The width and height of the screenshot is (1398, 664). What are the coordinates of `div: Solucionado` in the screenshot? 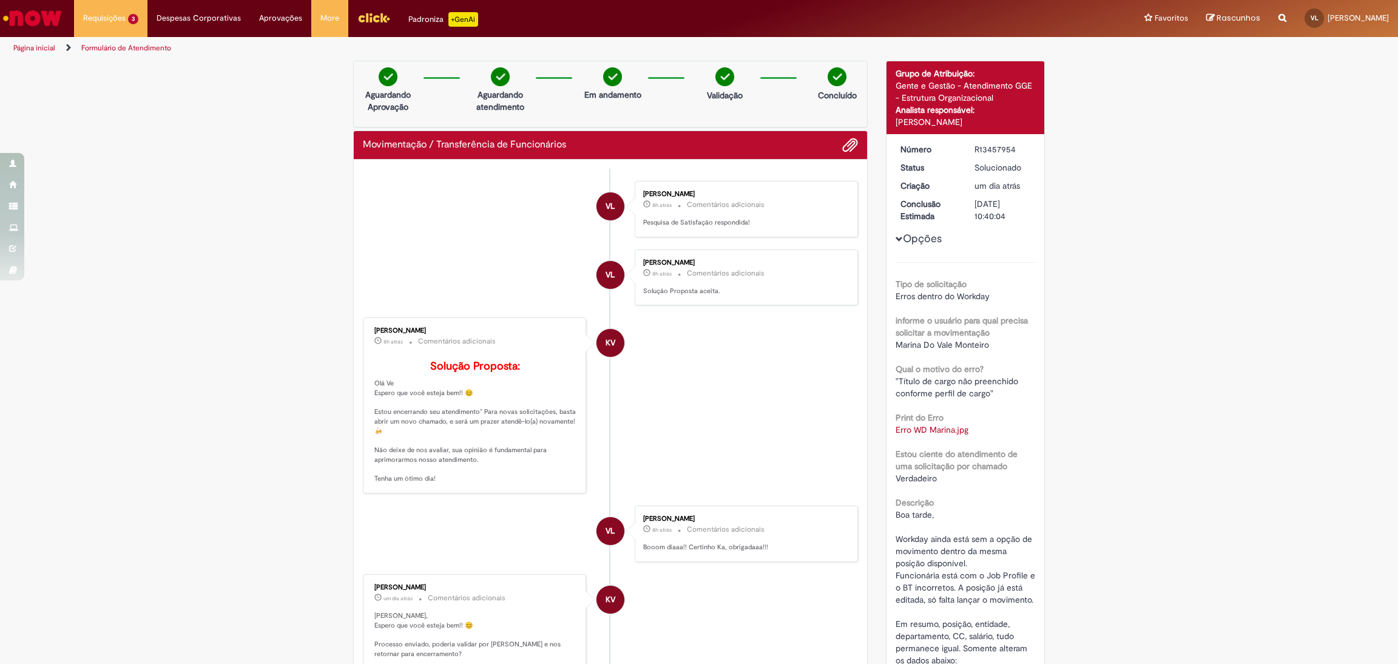 It's located at (1002, 167).